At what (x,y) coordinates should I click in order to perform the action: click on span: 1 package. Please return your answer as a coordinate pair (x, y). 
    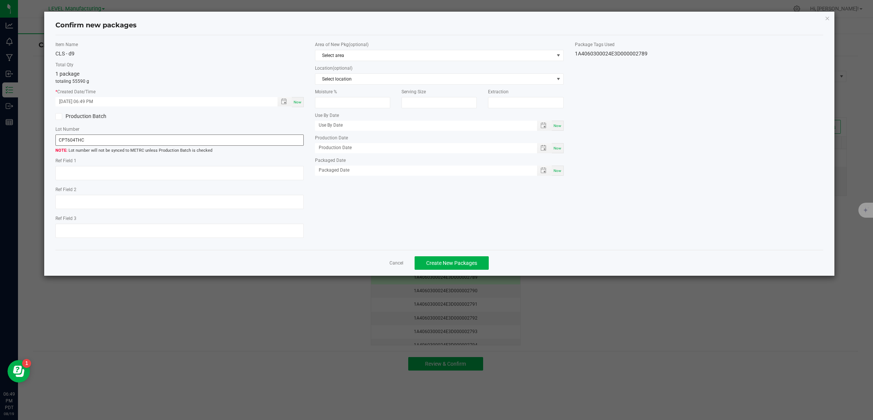
    Looking at the image, I should click on (67, 74).